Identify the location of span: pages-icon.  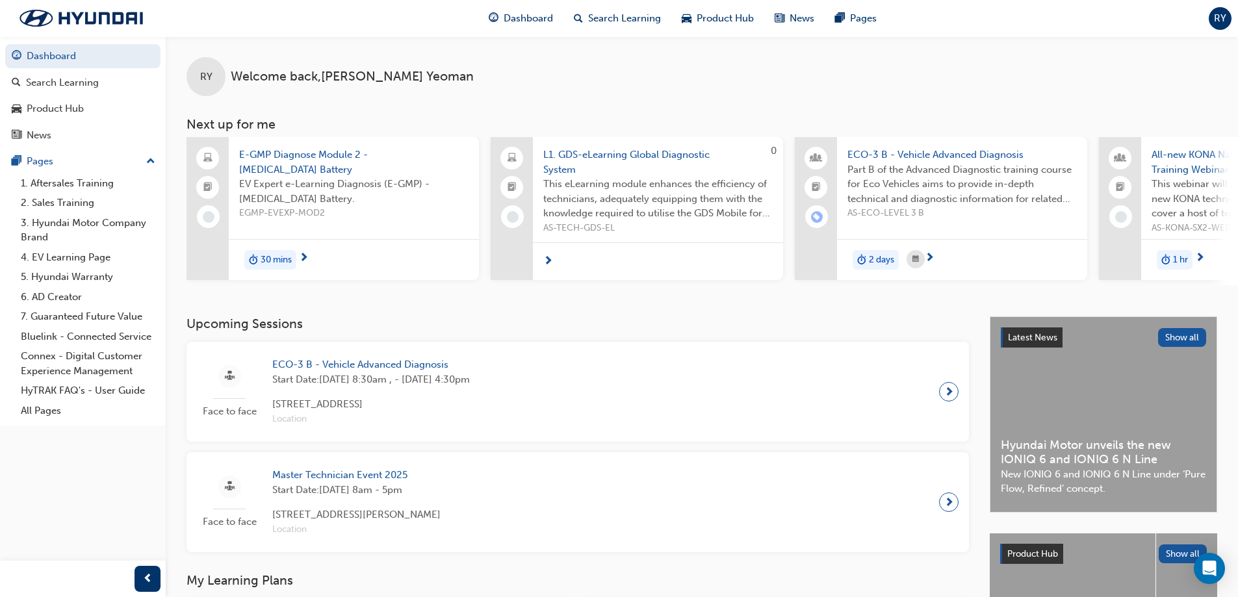
(16, 162).